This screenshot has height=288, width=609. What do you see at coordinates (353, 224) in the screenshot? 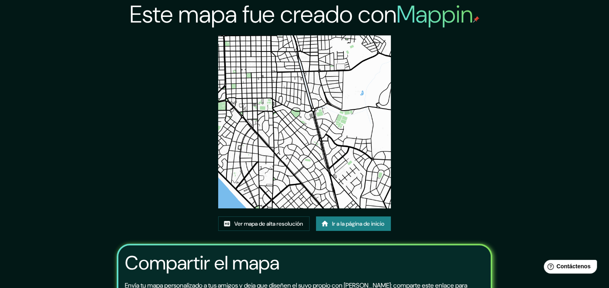
I see `a: Ir a la página de inicio` at bounding box center [353, 224].